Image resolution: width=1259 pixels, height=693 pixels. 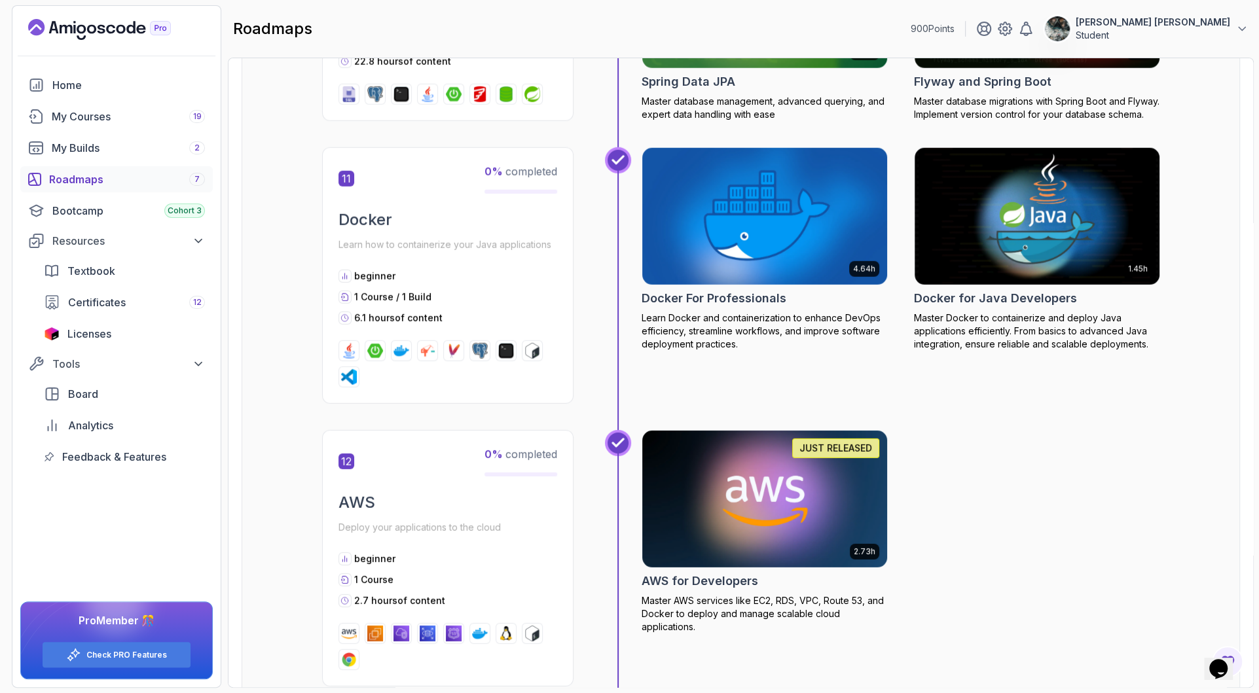 What do you see at coordinates (52, 334) in the screenshot?
I see `img: jetbrains icon` at bounding box center [52, 334].